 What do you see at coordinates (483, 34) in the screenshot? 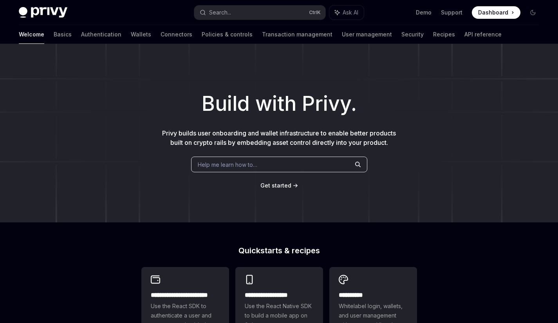
I see `a: API reference` at bounding box center [483, 34].